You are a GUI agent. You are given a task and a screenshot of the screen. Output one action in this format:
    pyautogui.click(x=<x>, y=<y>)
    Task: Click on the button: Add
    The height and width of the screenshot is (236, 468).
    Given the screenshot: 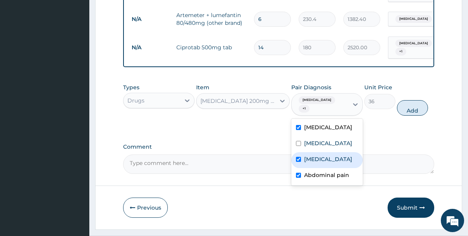 What is the action you would take?
    pyautogui.click(x=413, y=108)
    